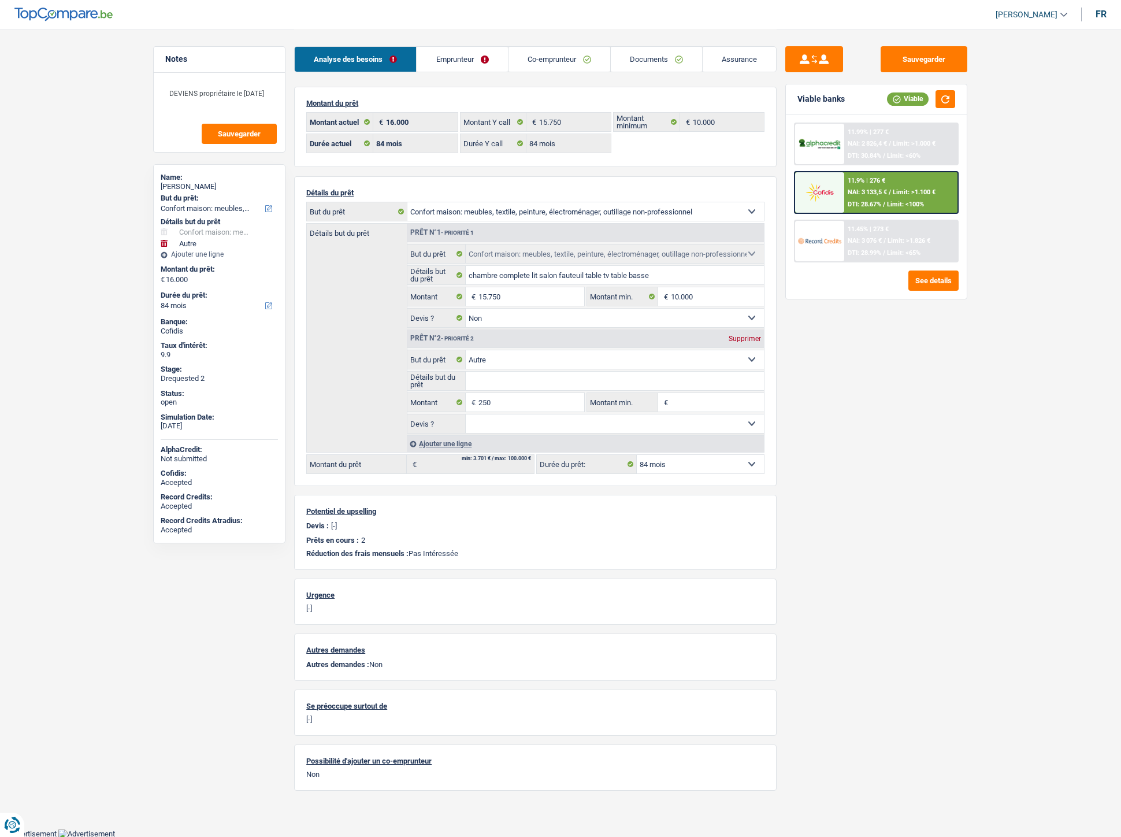  I want to click on p: Se préoccupe surtout de, so click(535, 705).